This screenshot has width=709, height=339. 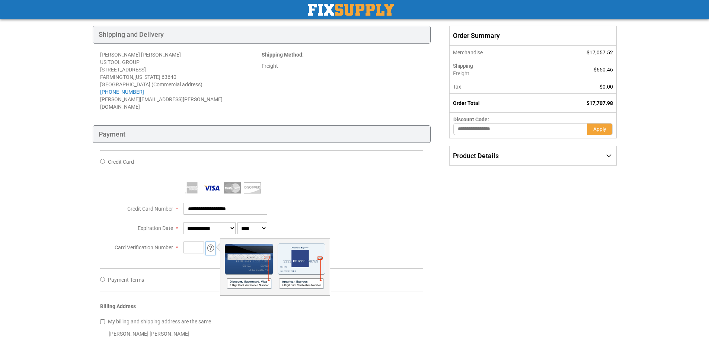 What do you see at coordinates (493, 73) in the screenshot?
I see `span: Freight` at bounding box center [493, 73].